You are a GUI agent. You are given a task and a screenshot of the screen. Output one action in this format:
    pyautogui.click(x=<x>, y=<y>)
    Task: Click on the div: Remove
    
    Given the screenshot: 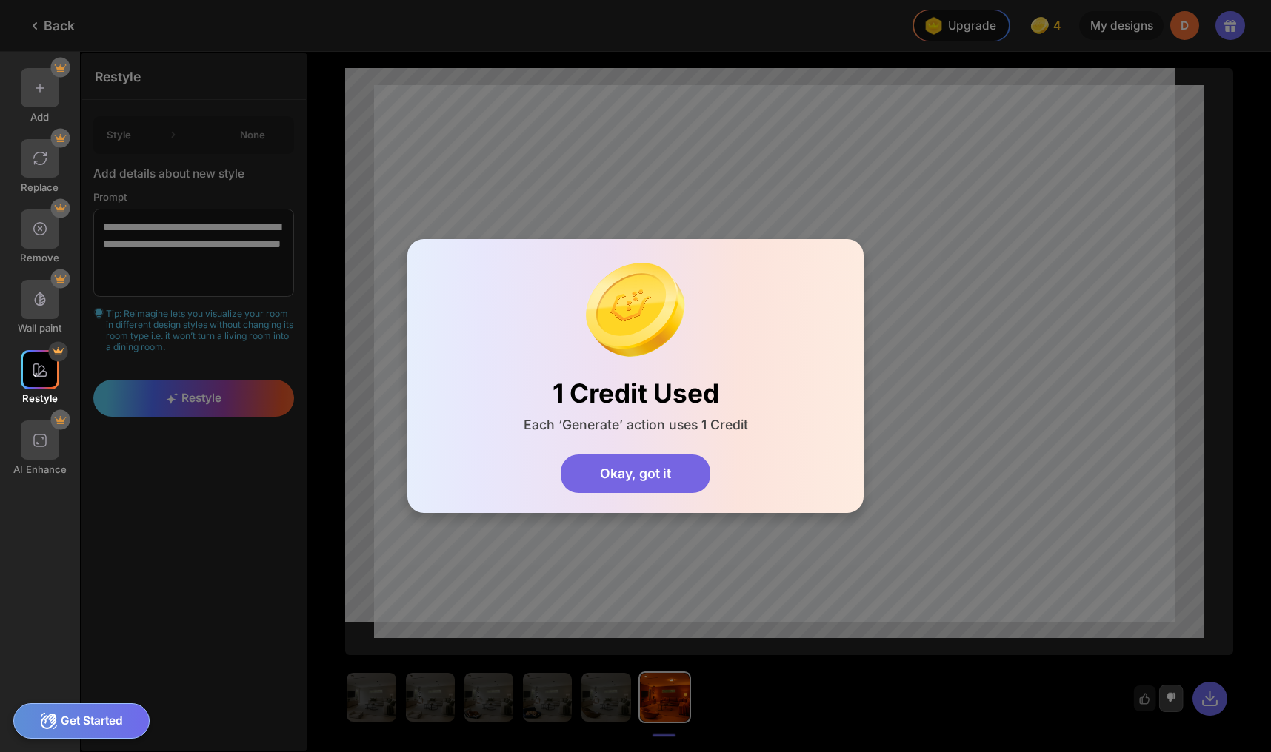 What is the action you would take?
    pyautogui.click(x=39, y=258)
    